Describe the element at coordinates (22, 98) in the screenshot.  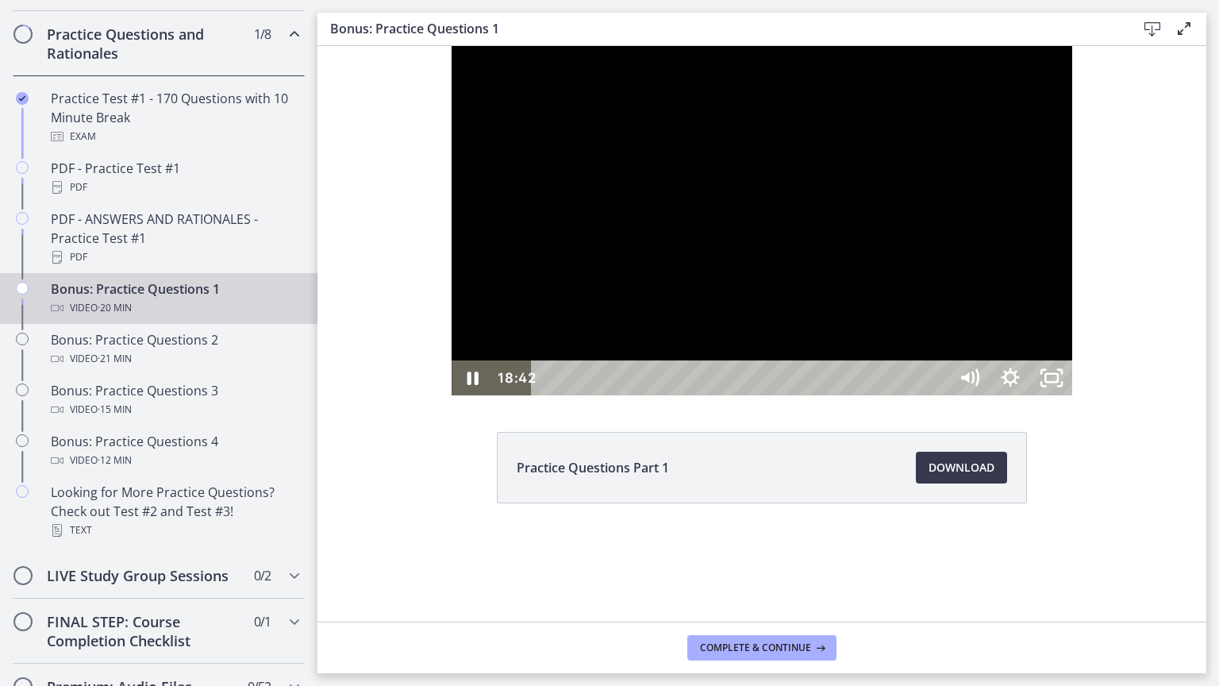
I see `i: Completed` at that location.